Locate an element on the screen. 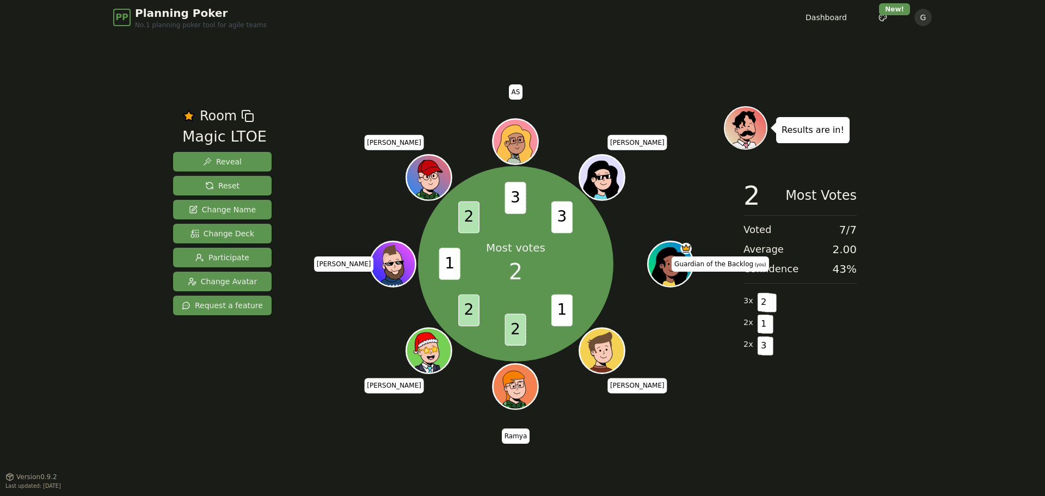 The width and height of the screenshot is (1045, 496). span: Planning Poker is located at coordinates (201, 13).